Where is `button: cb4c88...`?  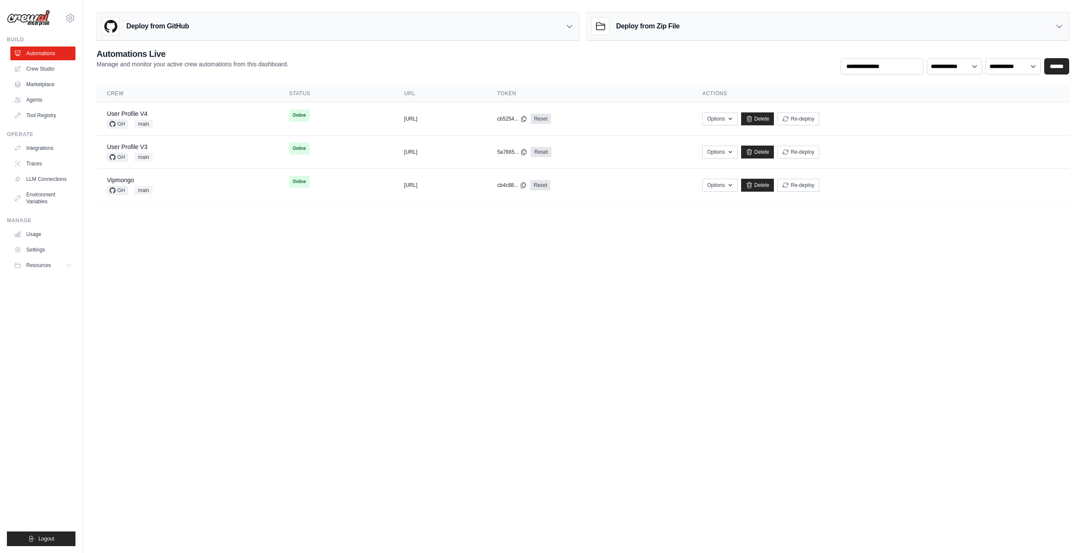
button: cb4c88... is located at coordinates (512, 185).